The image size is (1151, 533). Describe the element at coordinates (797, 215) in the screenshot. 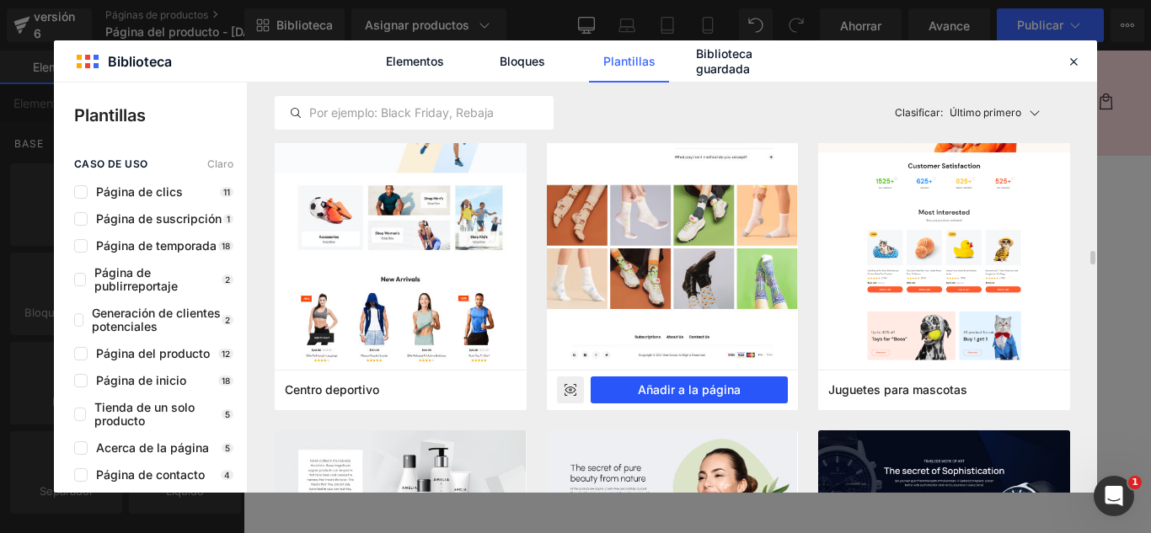

I see `font: S/. 99.00` at that location.